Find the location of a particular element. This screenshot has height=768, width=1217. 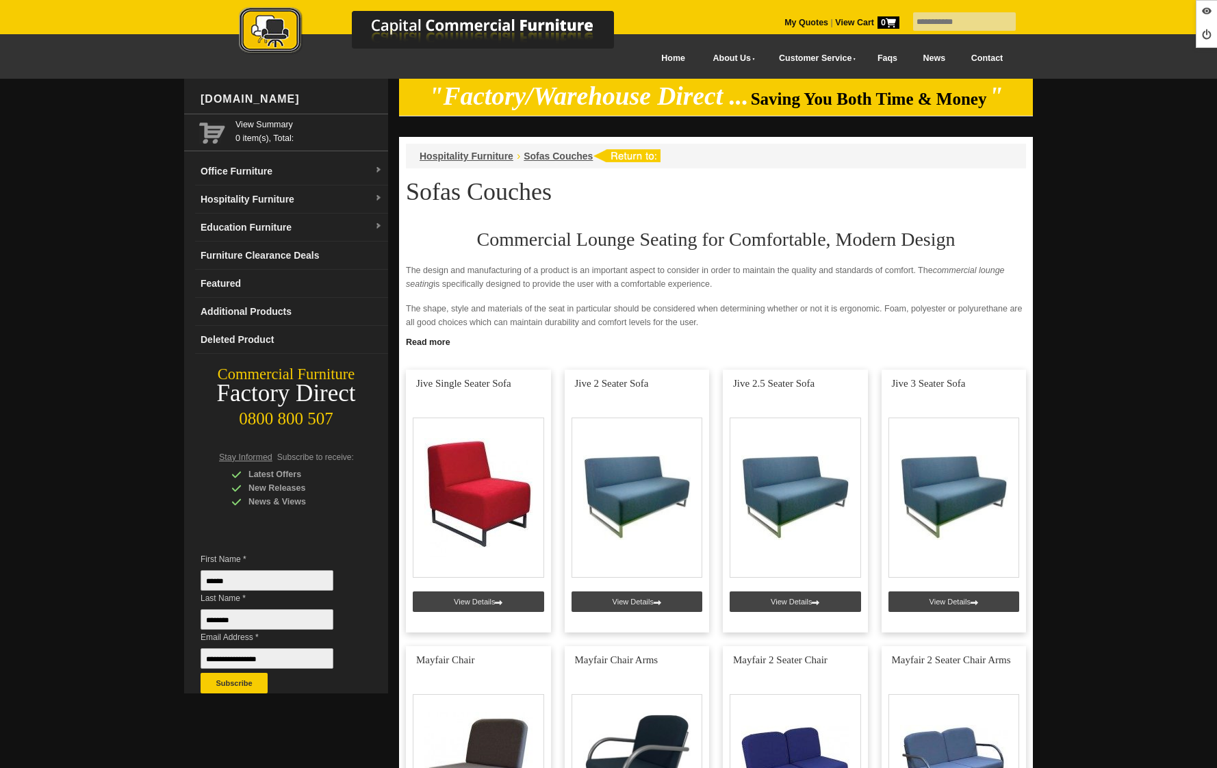

span: Email Address * is located at coordinates (277, 637).